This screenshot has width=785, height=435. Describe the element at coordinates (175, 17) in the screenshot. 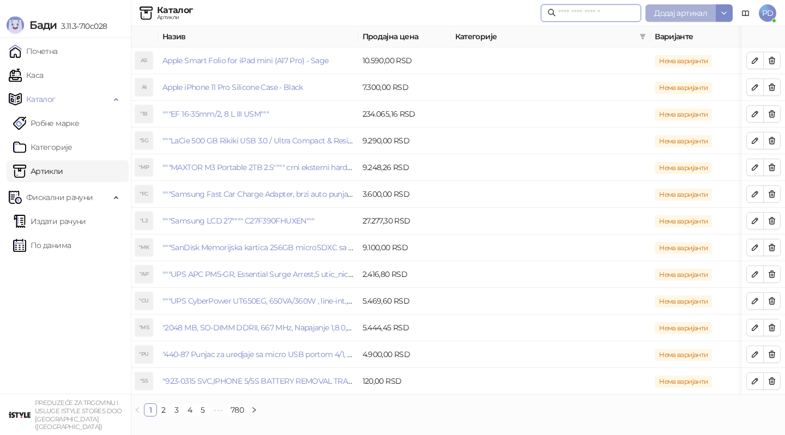

I see `div: Артикли` at that location.